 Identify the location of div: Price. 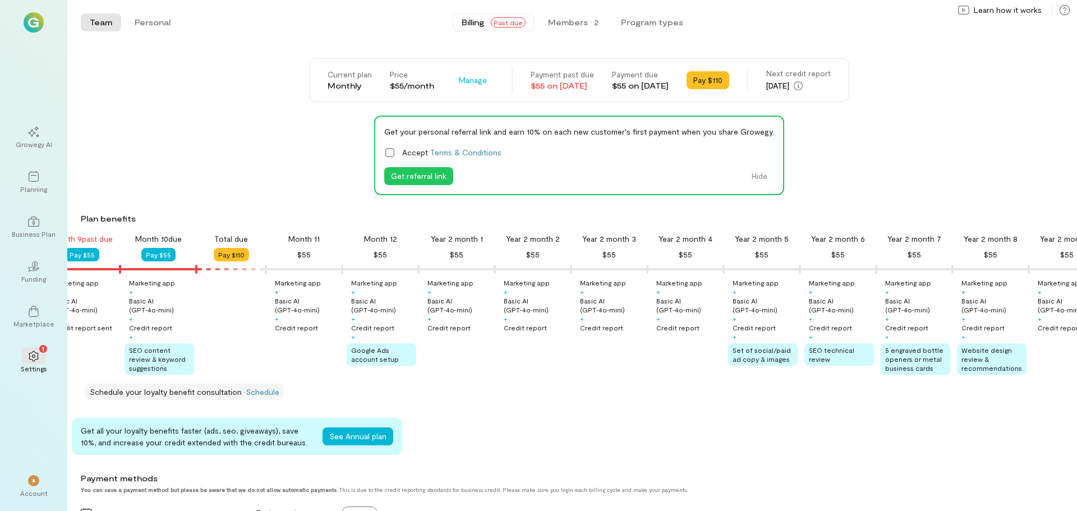
(412, 75).